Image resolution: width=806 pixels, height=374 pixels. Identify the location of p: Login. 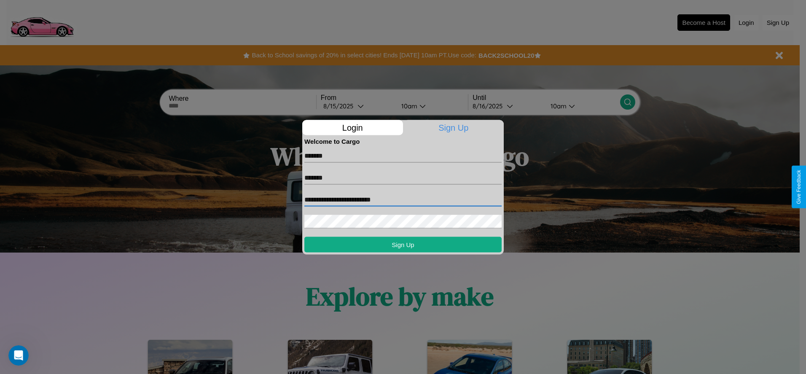
(352, 127).